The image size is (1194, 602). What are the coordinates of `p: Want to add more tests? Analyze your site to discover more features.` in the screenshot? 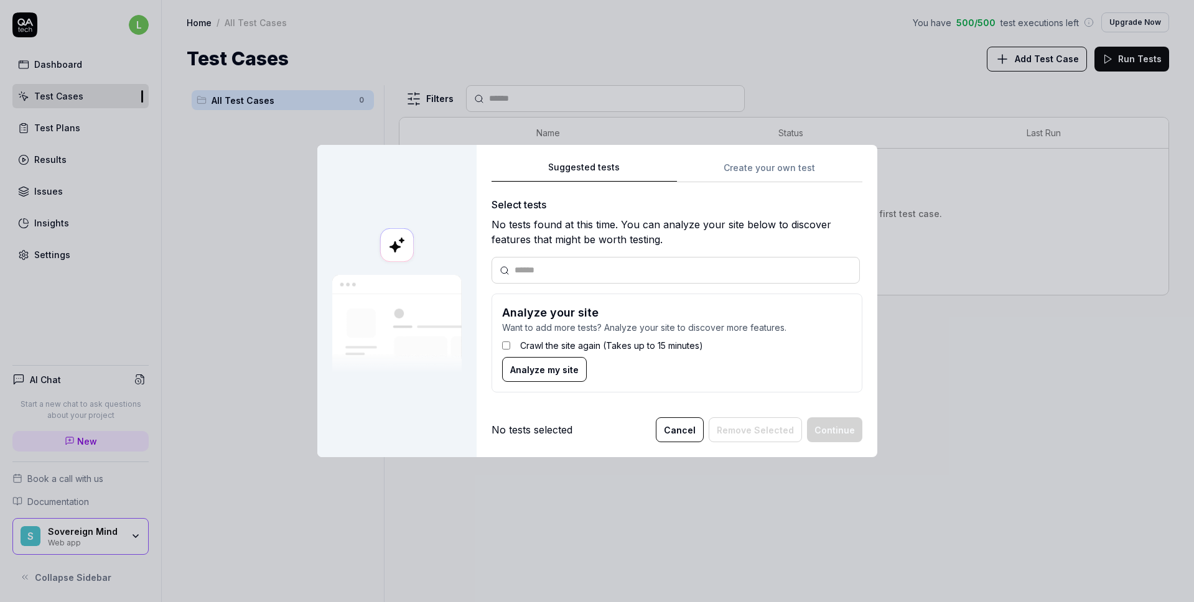 It's located at (677, 327).